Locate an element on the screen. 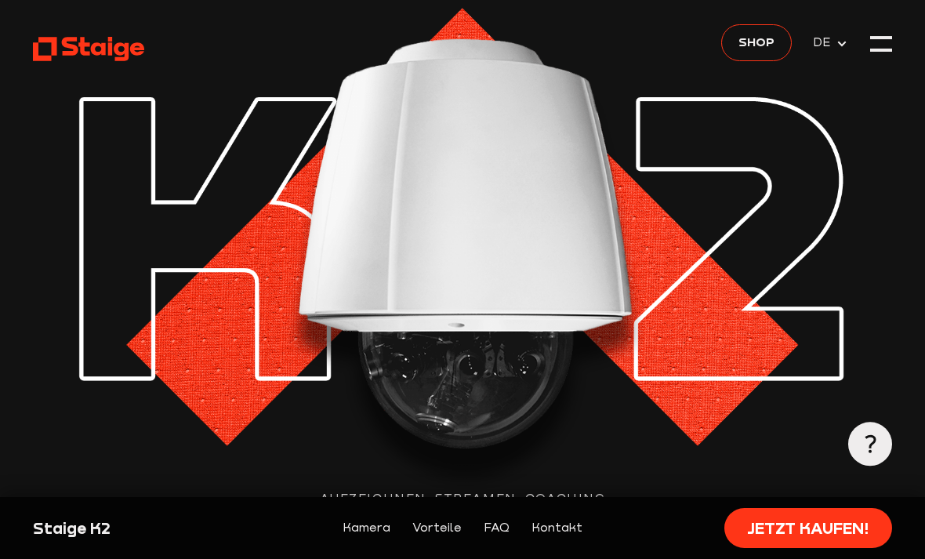 This screenshot has width=925, height=559. a: Jetzt kaufen! is located at coordinates (808, 528).